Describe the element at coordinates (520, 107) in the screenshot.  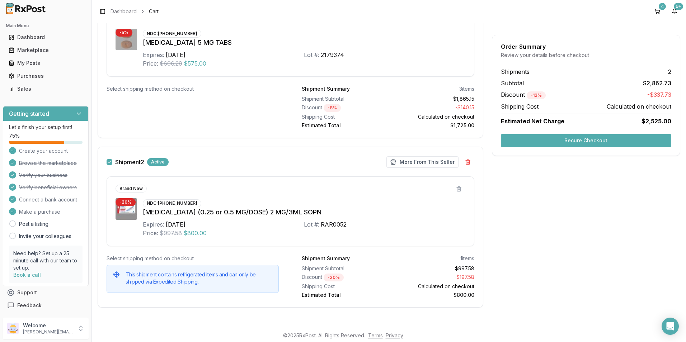
I see `span: Shipping Cost` at that location.